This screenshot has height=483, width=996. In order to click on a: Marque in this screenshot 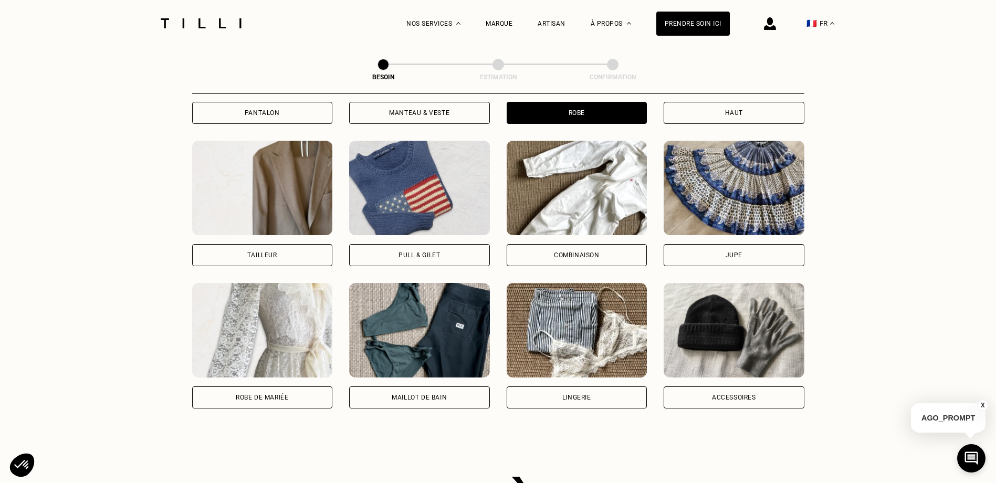, I will do `click(499, 24)`.